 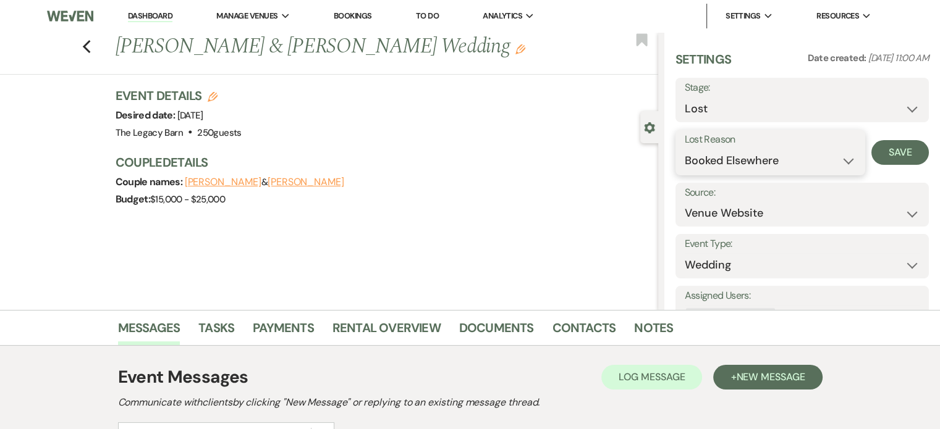 I want to click on h3: Event Details, so click(x=179, y=96).